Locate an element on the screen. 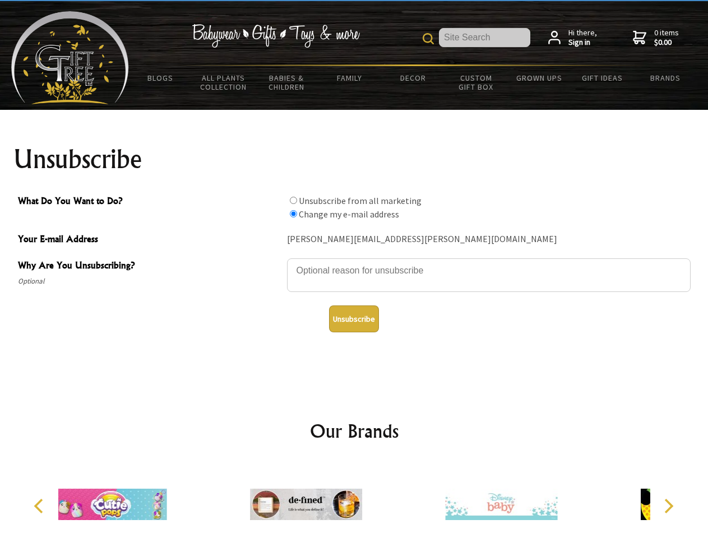 Image resolution: width=708 pixels, height=538 pixels. input: Site Search is located at coordinates (484, 38).